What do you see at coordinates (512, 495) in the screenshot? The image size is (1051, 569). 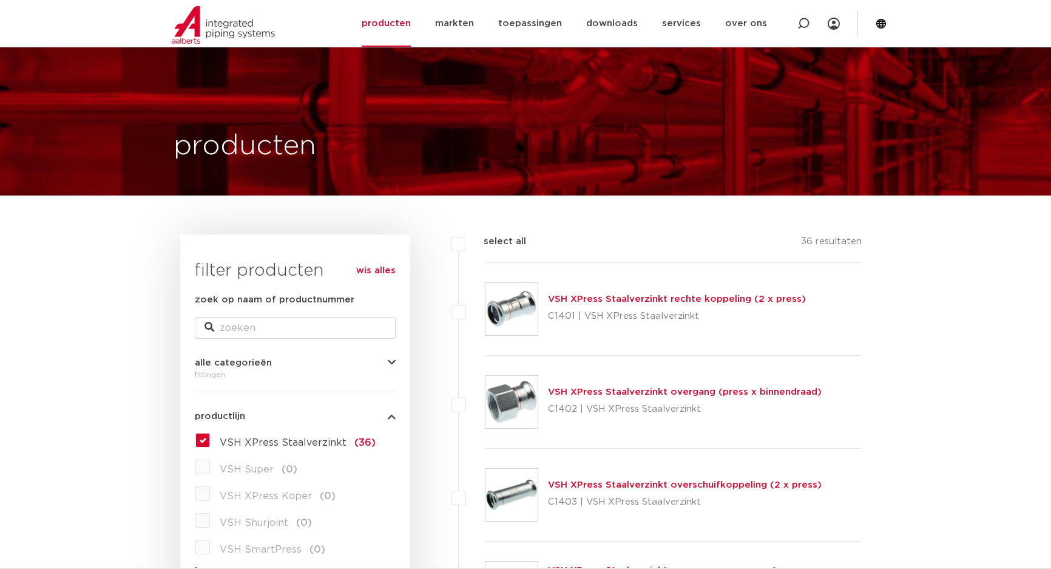 I see `img: Thumbnail for VSH XPress Staalverzinkt overschuifkoppeling (2 x press)` at bounding box center [512, 495].